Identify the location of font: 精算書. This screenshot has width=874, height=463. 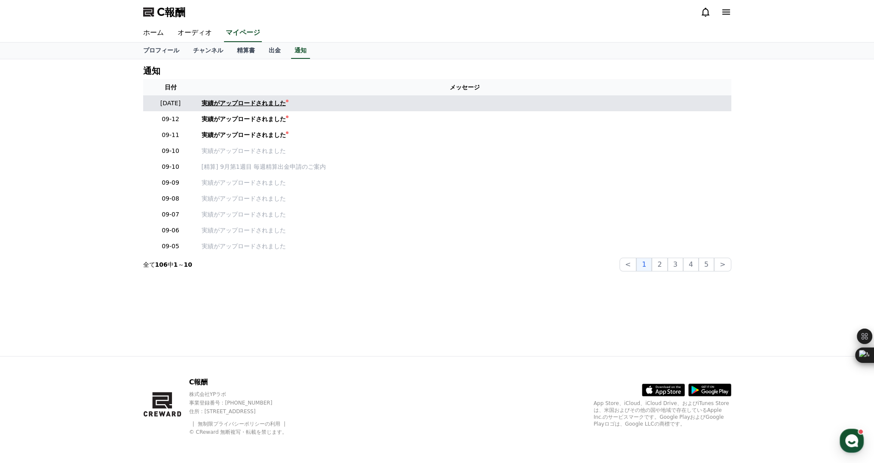
(246, 50).